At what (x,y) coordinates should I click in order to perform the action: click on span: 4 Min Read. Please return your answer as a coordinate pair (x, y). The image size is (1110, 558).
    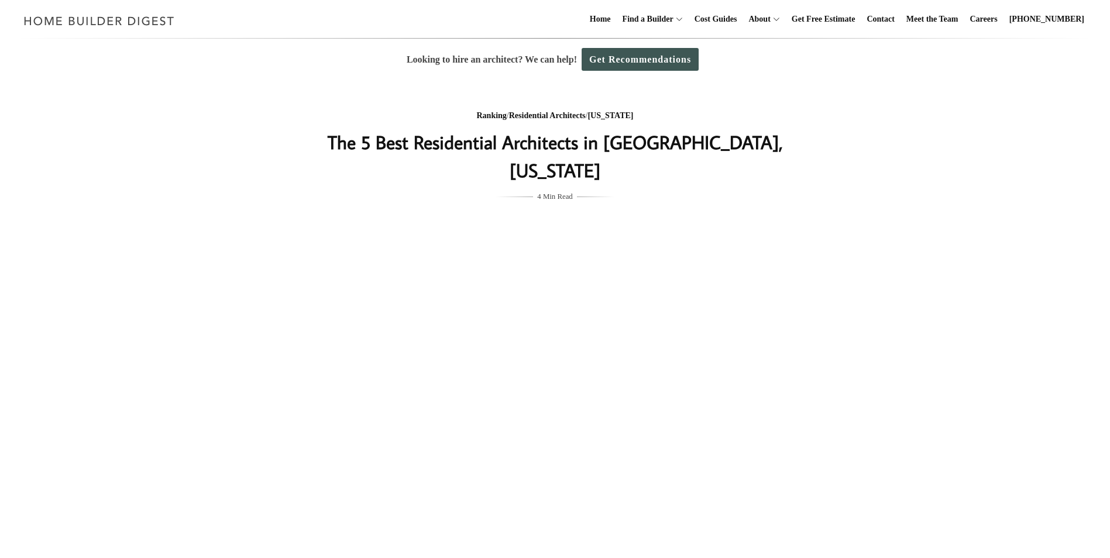
    Looking at the image, I should click on (555, 197).